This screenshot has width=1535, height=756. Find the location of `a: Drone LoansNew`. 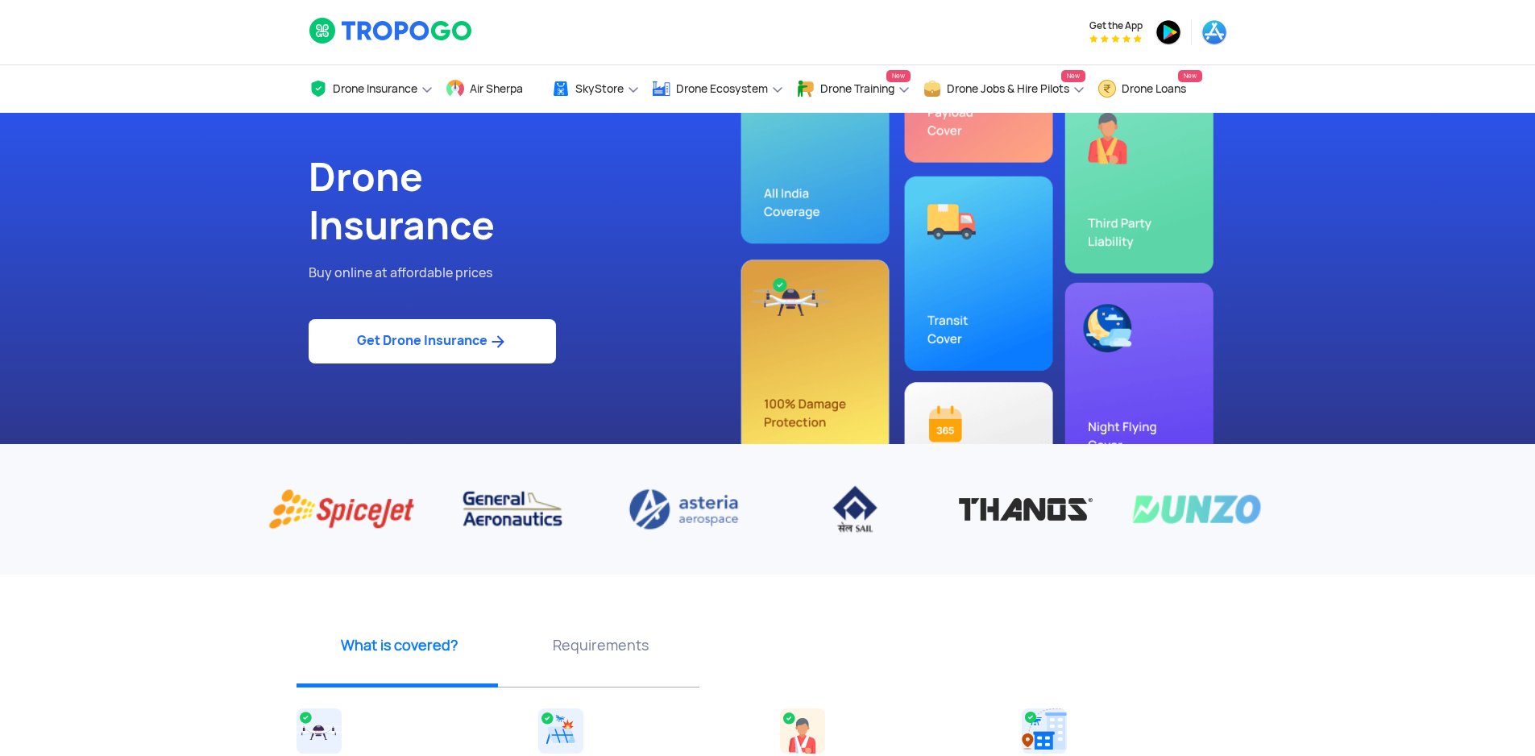

a: Drone LoansNew is located at coordinates (1150, 89).